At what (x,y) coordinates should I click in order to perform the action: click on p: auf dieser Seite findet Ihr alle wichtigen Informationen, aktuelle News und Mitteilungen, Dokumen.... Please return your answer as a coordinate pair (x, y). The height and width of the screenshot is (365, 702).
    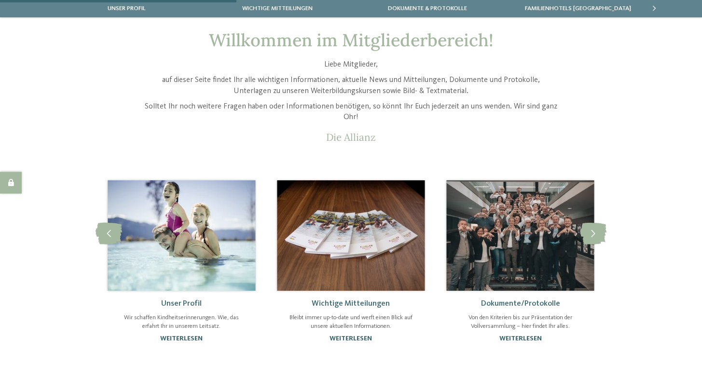
    Looking at the image, I should click on (351, 85).